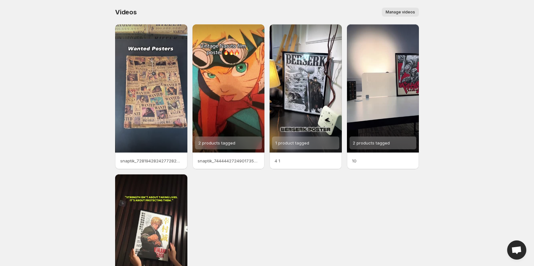 The height and width of the screenshot is (266, 534). Describe the element at coordinates (306, 161) in the screenshot. I see `p: 4 1` at that location.